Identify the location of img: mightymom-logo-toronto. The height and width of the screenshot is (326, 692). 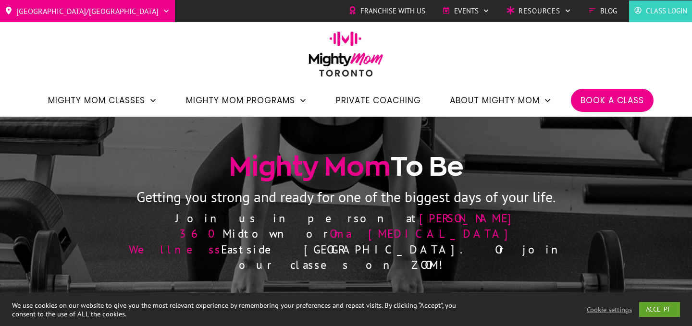
(346, 57).